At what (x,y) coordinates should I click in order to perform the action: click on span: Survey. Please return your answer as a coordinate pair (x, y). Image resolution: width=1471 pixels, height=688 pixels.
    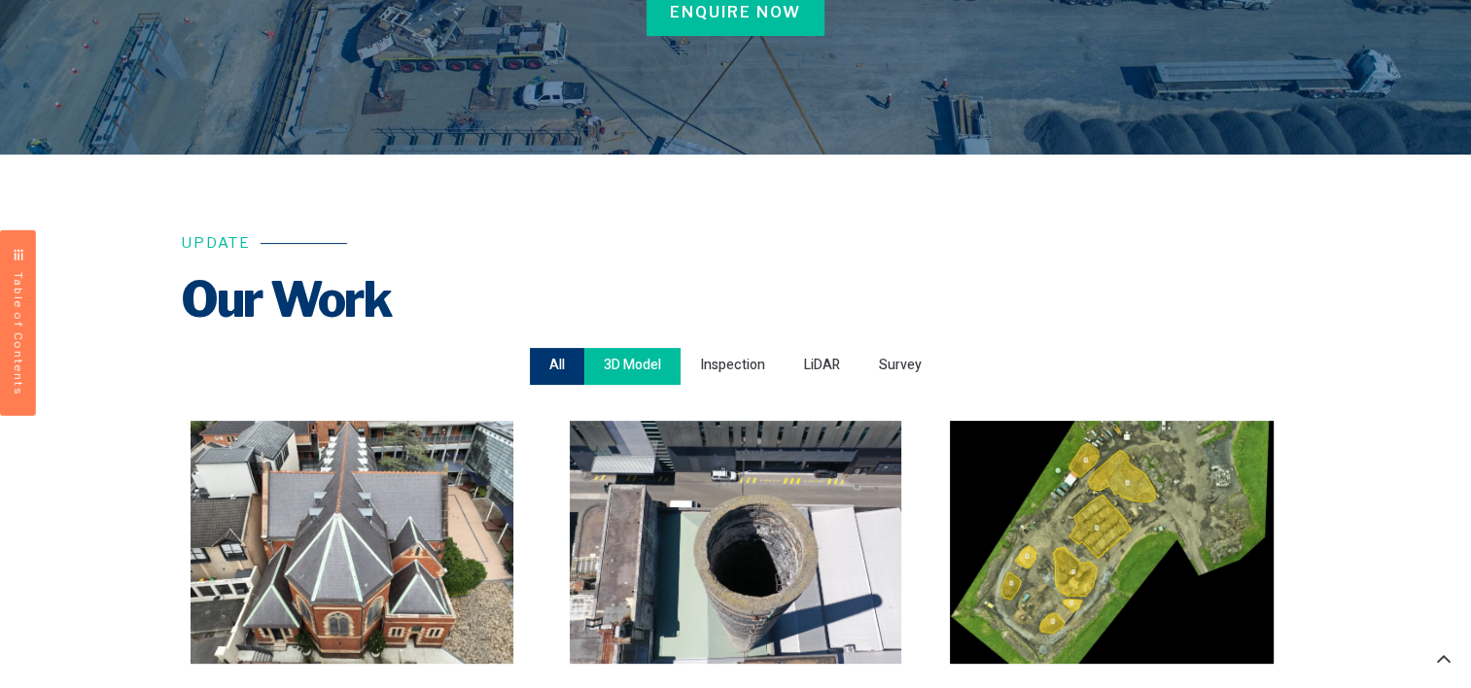
    Looking at the image, I should click on (900, 366).